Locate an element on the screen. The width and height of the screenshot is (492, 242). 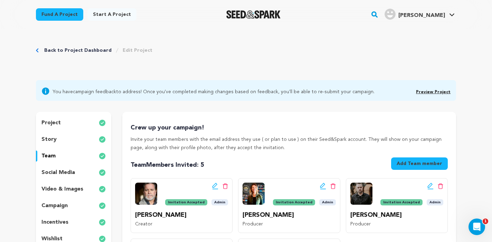
button: video & images is located at coordinates (74, 189).